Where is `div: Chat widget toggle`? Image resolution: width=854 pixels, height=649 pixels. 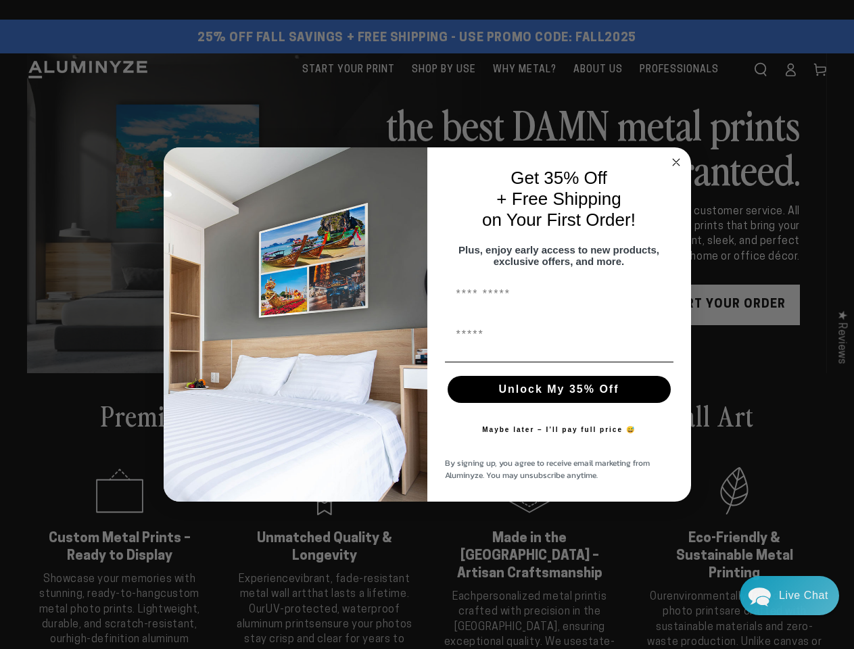
div: Chat widget toggle is located at coordinates (789, 596).